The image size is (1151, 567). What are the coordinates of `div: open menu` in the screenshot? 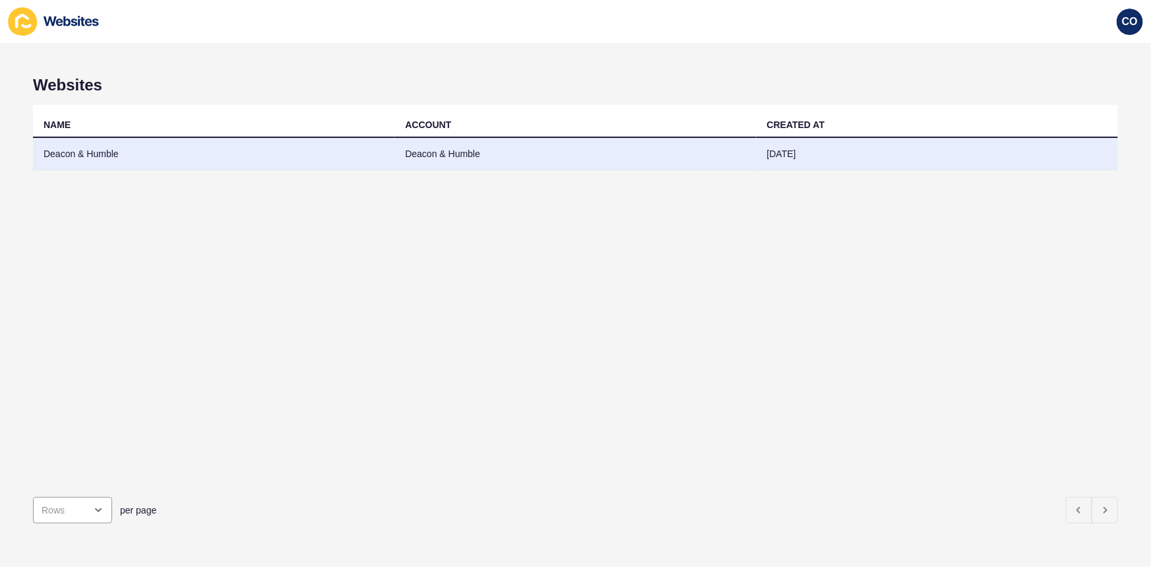 It's located at (73, 510).